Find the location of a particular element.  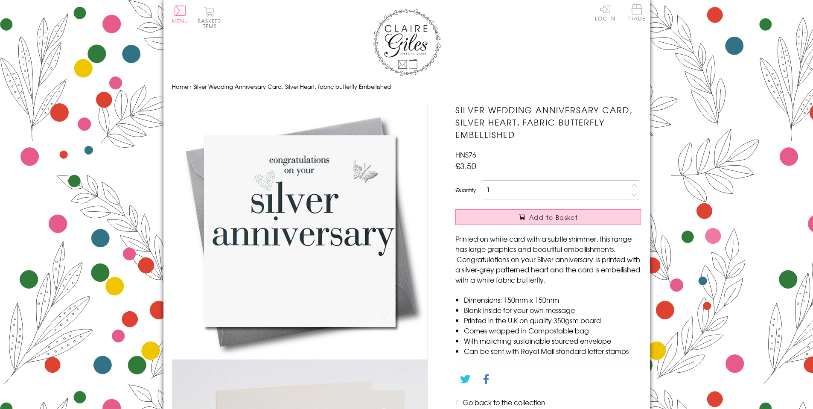

span: £3.50 is located at coordinates (465, 166).